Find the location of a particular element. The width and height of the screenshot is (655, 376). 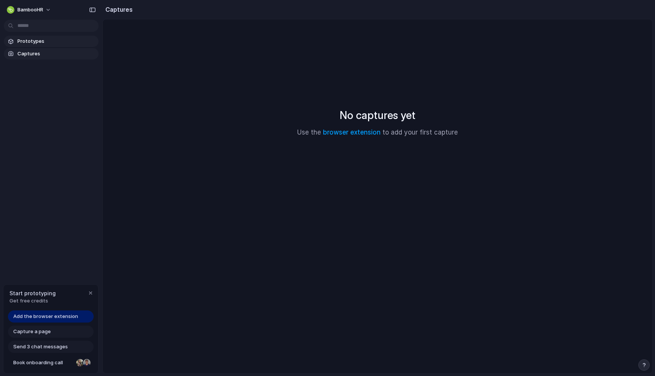

h2: Captures is located at coordinates (117, 9).